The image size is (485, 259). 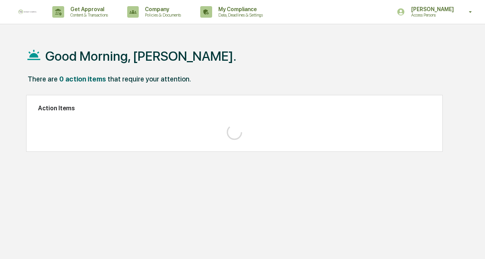 I want to click on p: Company, so click(x=162, y=9).